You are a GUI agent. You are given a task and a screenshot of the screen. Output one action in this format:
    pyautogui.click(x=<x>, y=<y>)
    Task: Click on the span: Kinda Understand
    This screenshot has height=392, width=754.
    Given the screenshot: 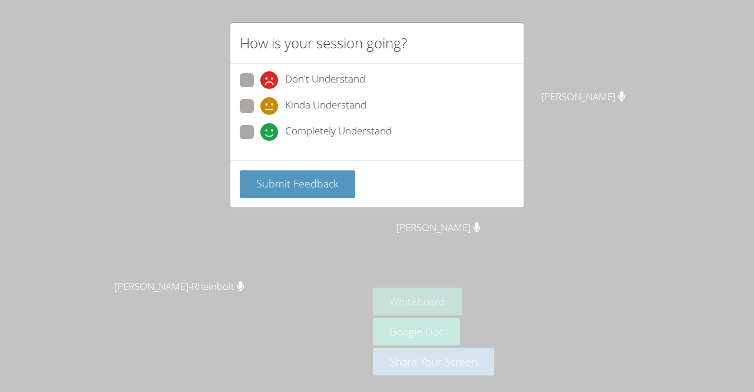 What is the action you would take?
    pyautogui.click(x=326, y=106)
    